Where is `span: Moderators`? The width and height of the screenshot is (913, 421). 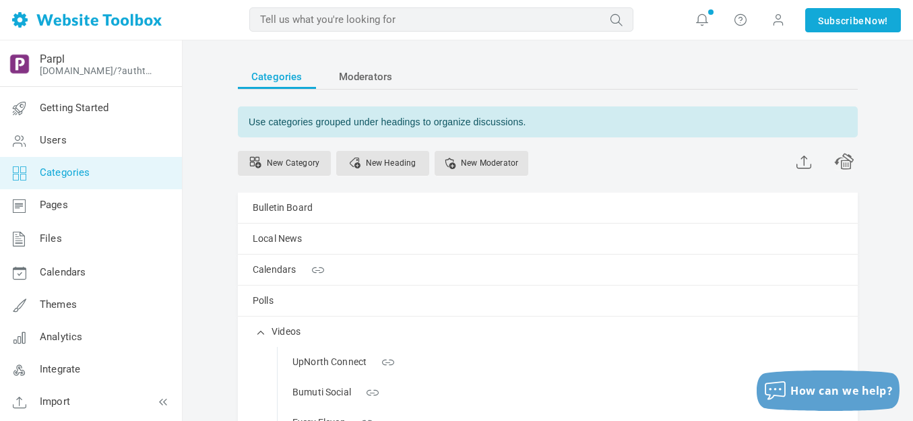
span: Moderators is located at coordinates (366, 77).